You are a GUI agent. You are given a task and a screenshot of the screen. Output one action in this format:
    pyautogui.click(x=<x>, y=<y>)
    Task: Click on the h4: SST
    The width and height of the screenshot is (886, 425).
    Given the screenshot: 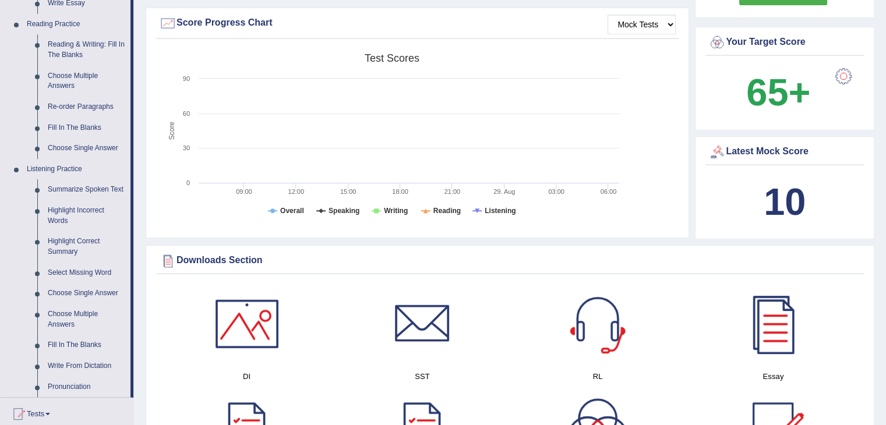 What is the action you would take?
    pyautogui.click(x=422, y=376)
    